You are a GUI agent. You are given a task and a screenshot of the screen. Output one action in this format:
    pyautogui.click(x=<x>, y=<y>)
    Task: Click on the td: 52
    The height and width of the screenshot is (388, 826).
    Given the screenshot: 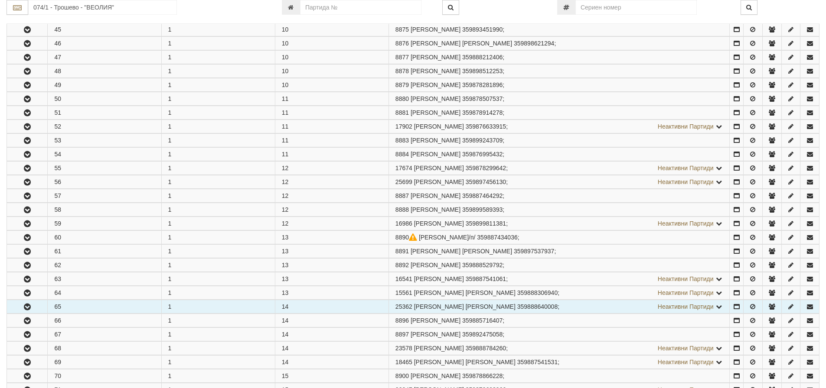 What is the action you would take?
    pyautogui.click(x=104, y=127)
    